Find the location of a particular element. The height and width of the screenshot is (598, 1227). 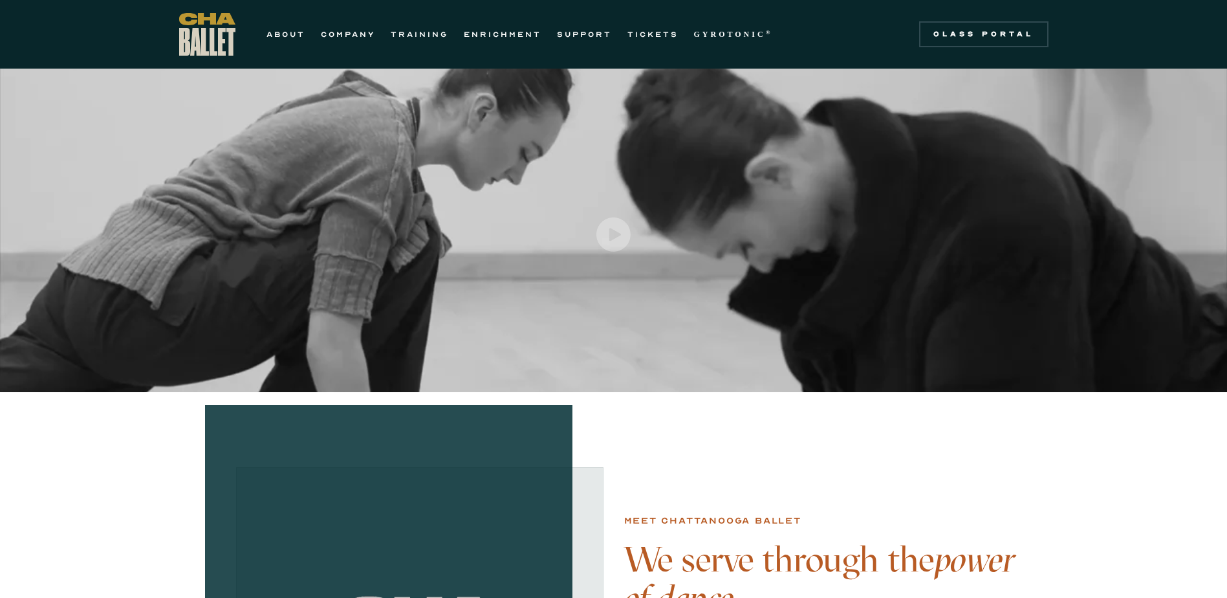

a: Class Portal is located at coordinates (984, 34).